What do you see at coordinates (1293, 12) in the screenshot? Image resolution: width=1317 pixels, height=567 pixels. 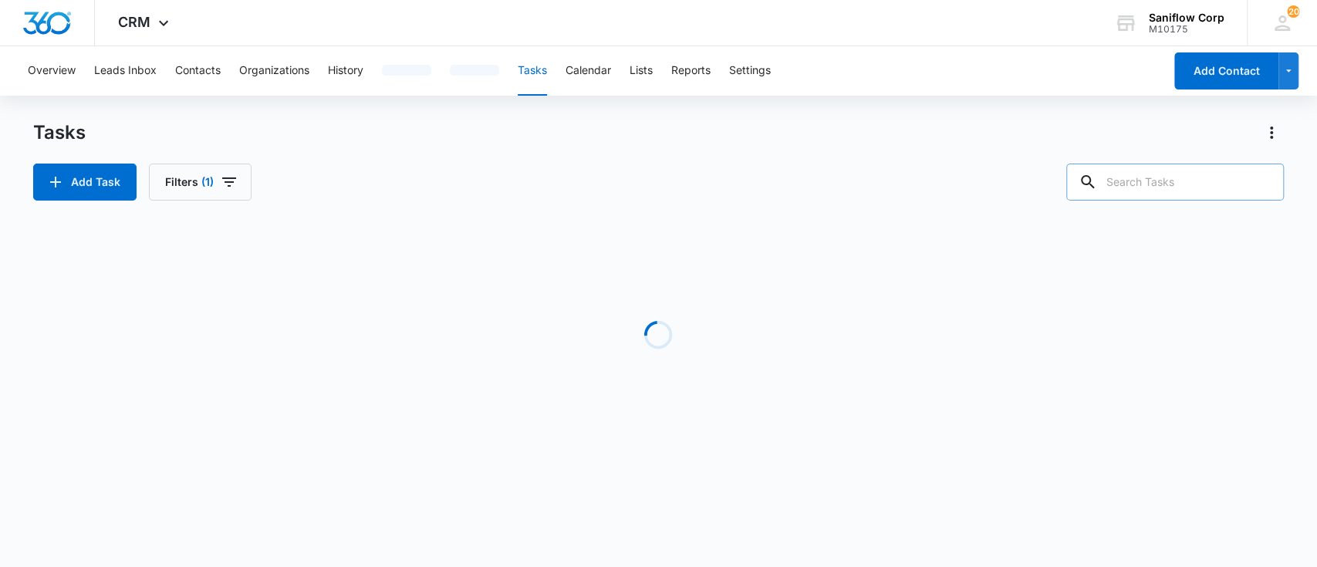 I see `span: 20` at bounding box center [1293, 12].